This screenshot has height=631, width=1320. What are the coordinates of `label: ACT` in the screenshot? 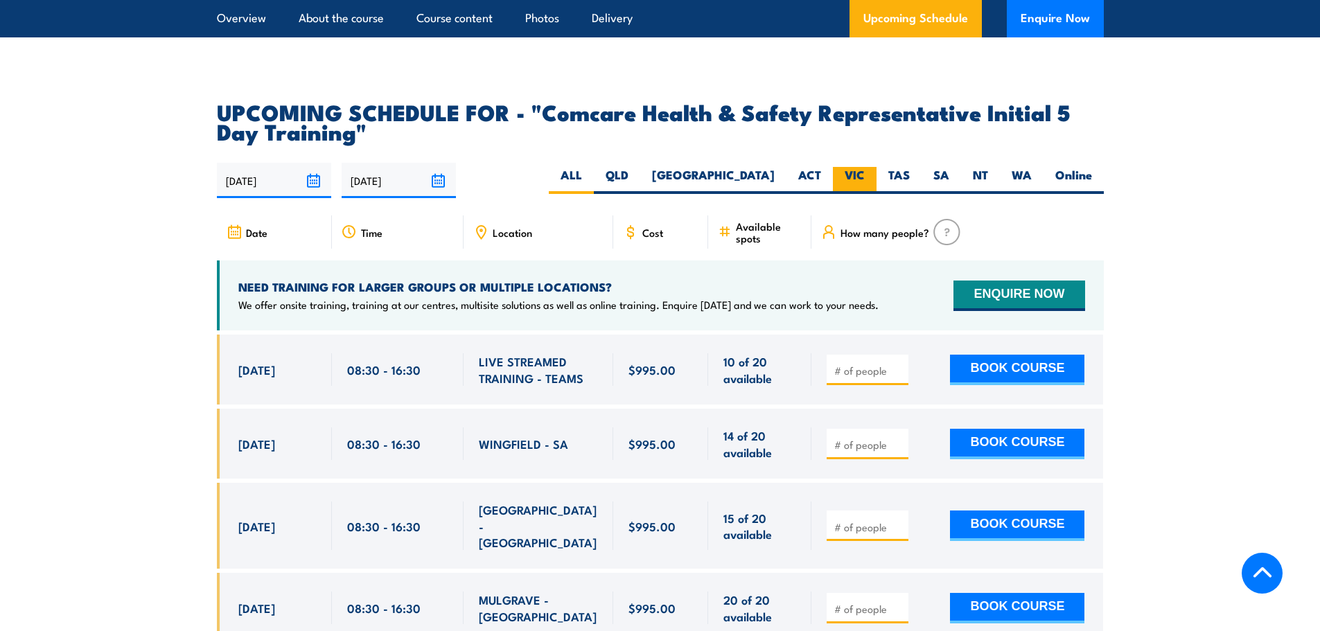 It's located at (809, 180).